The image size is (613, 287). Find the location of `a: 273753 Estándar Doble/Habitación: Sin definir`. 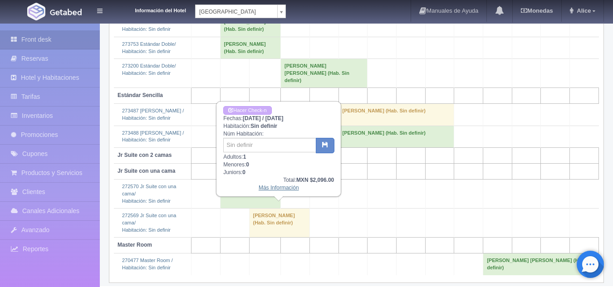

a: 273753 Estándar Doble/Habitación: Sin definir is located at coordinates (149, 48).